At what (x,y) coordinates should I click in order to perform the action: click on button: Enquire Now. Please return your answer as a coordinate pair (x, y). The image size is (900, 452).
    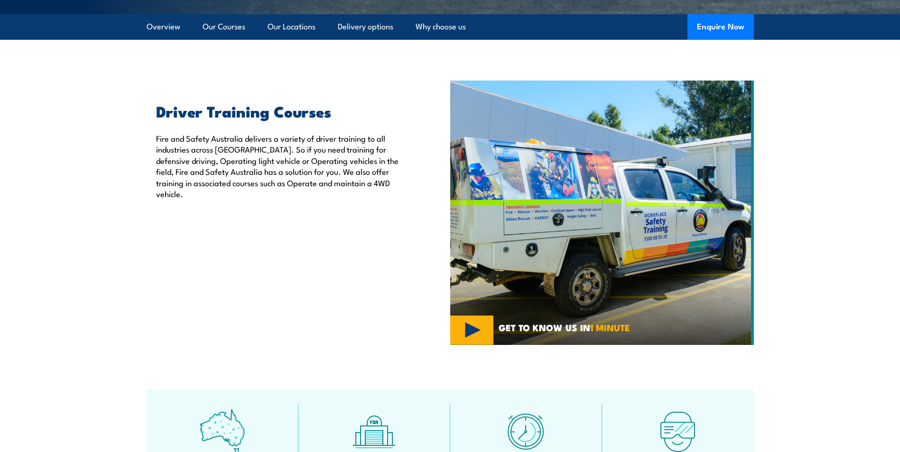
    Looking at the image, I should click on (720, 27).